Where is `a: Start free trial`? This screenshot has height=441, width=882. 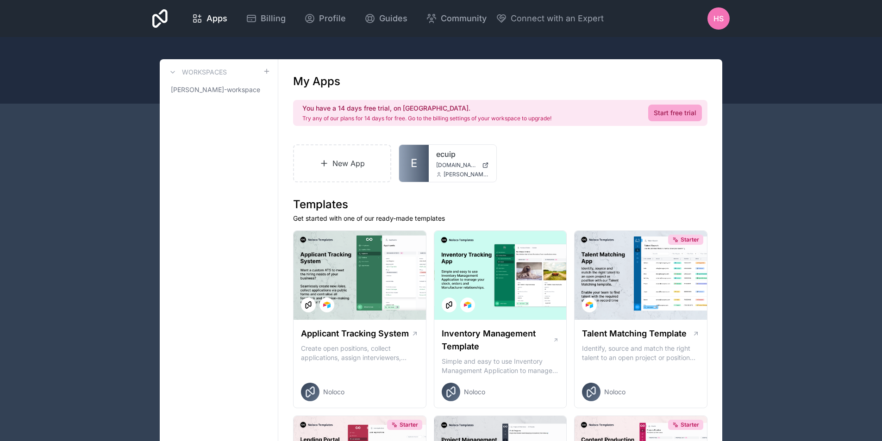
a: Start free trial is located at coordinates (675, 113).